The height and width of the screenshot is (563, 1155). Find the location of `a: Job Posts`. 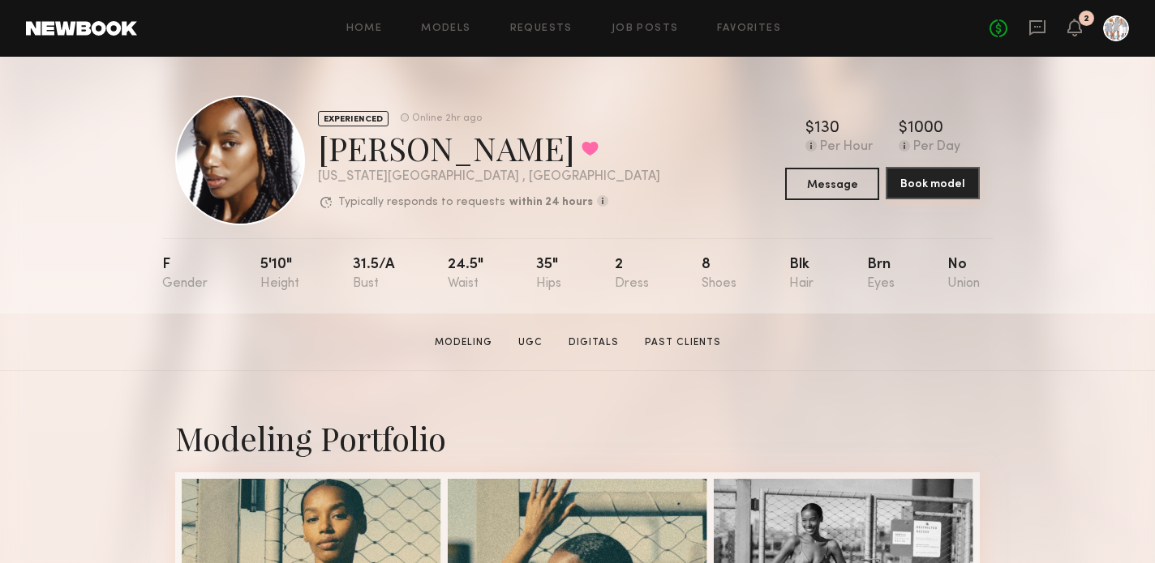

a: Job Posts is located at coordinates (645, 28).